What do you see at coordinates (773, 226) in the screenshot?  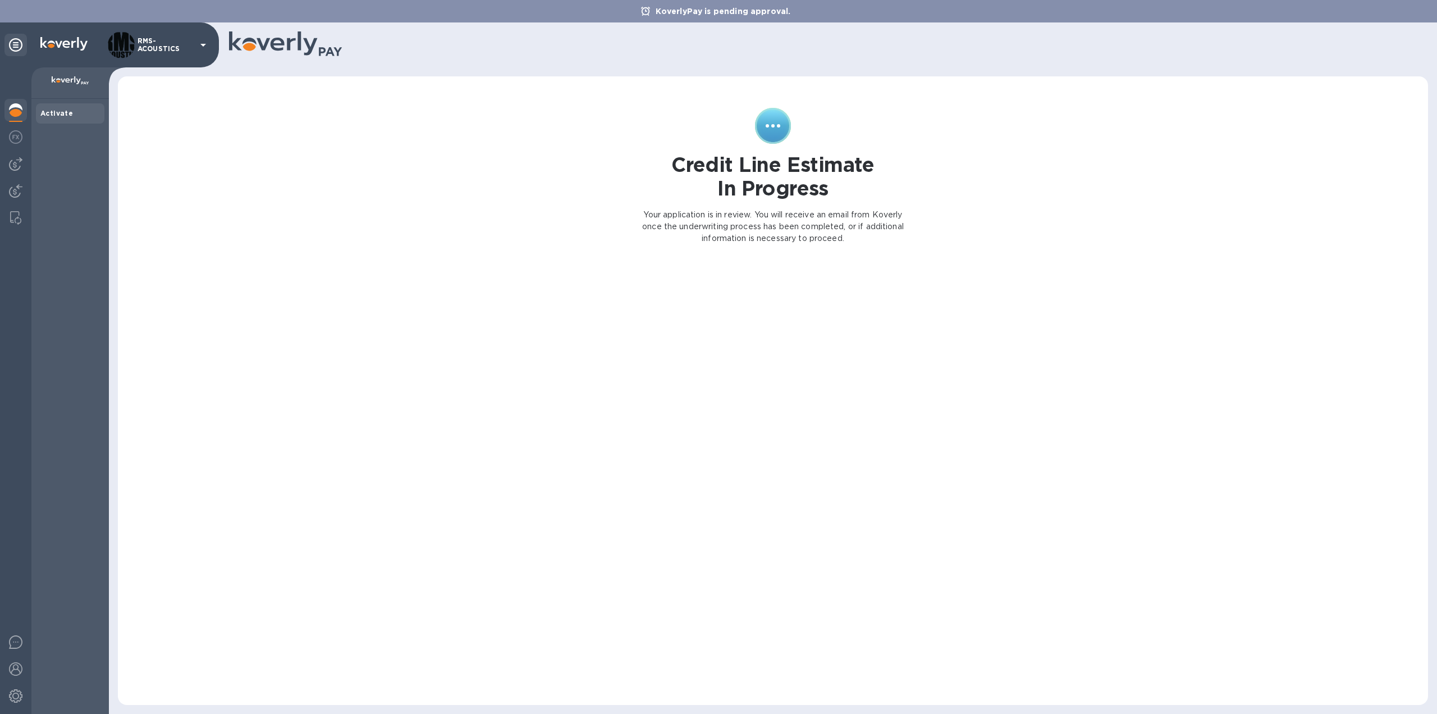 I see `p: Your application is in review. You will receive an email from Koverly once the underwriting proce...` at bounding box center [773, 226].